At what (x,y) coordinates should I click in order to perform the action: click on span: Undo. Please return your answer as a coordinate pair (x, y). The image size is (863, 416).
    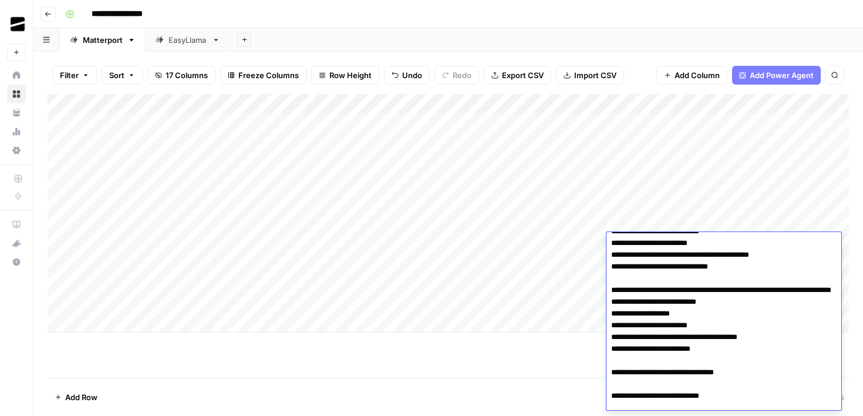
    Looking at the image, I should click on (412, 75).